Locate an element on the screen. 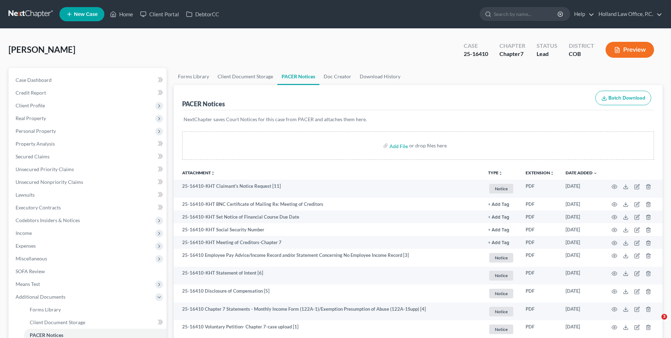 This screenshot has height=338, width=671. span: Miscellaneous is located at coordinates (31, 258).